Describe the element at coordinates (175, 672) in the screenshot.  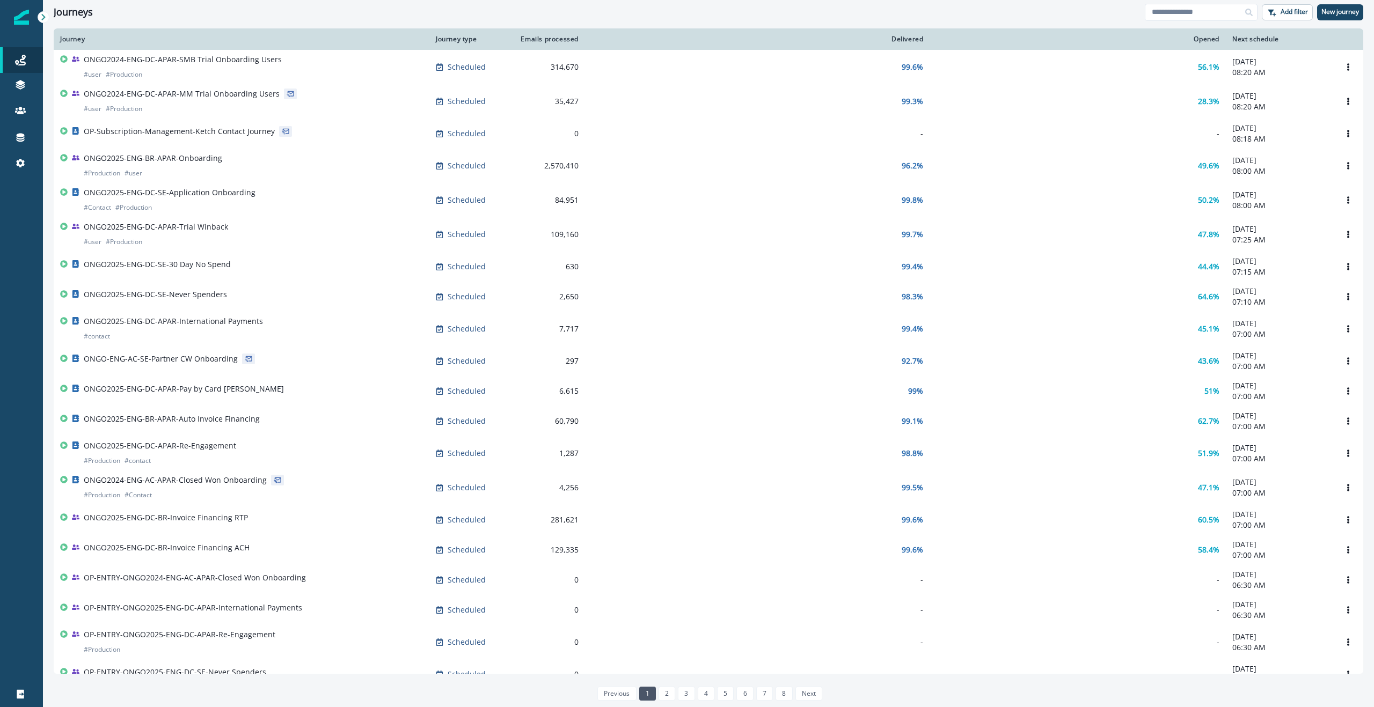
I see `p: OP-ENTRY-ONGO2025-ENG-DC-SE-Never Spenders` at that location.